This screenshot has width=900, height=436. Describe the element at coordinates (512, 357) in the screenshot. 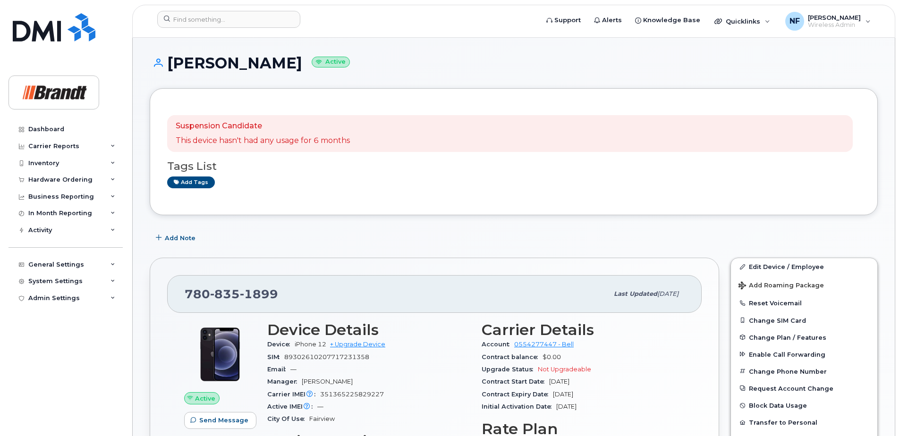

I see `span: Contract balance` at that location.